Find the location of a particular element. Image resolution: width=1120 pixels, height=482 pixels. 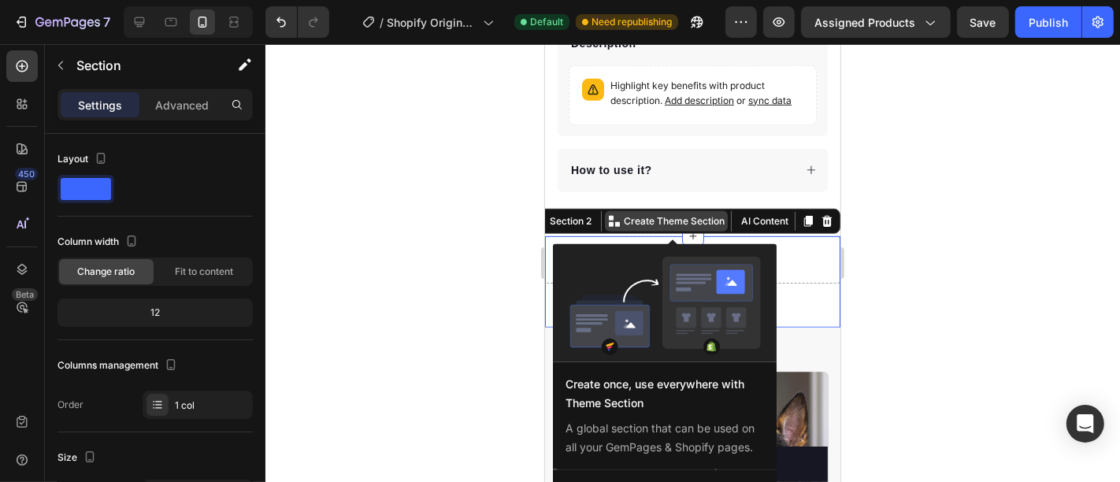

div: Create once, use everywhere with Theme Section is located at coordinates (120, 350).